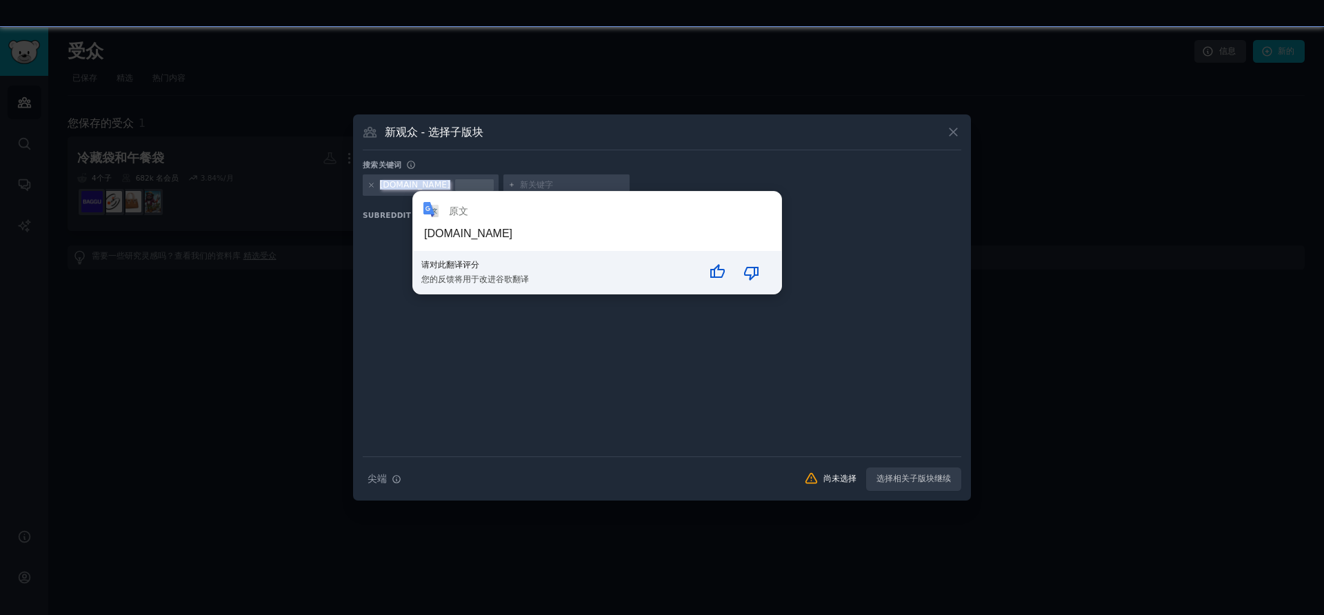  I want to click on button: 翻译质量很差, so click(760, 272).